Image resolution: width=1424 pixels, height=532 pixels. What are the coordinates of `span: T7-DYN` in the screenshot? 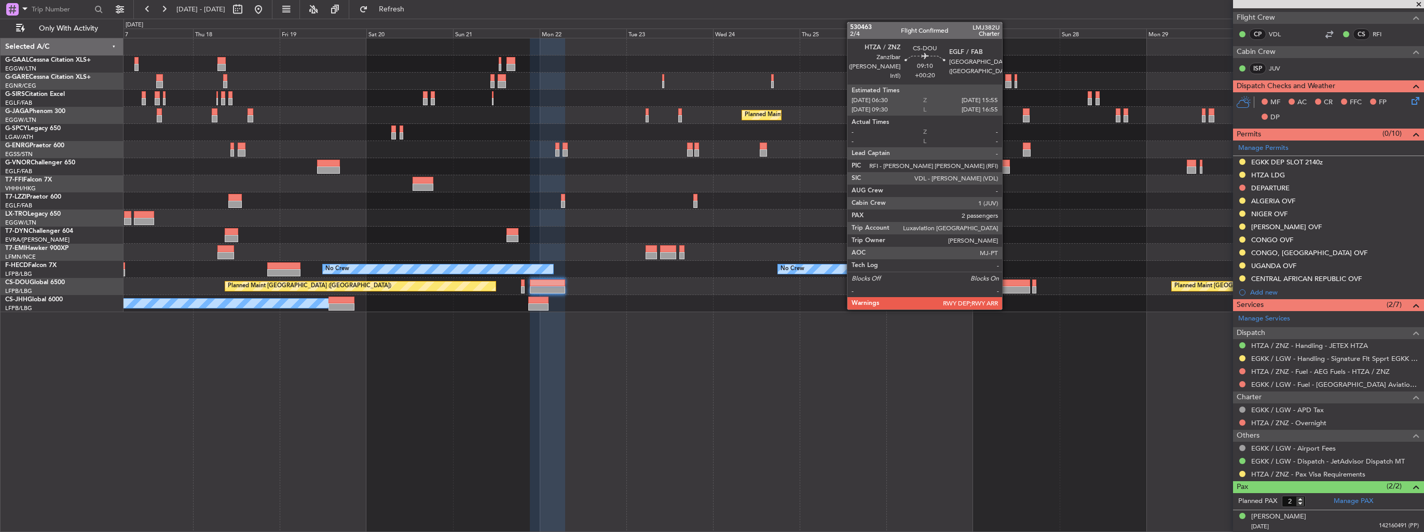 It's located at (17, 231).